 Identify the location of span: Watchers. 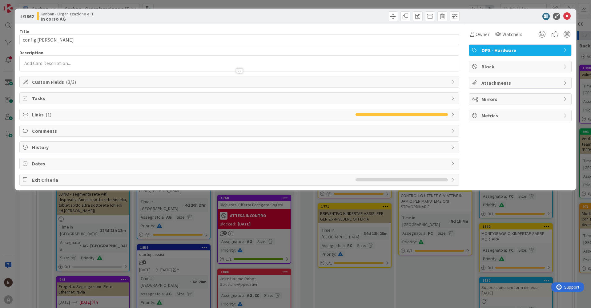
(512, 34).